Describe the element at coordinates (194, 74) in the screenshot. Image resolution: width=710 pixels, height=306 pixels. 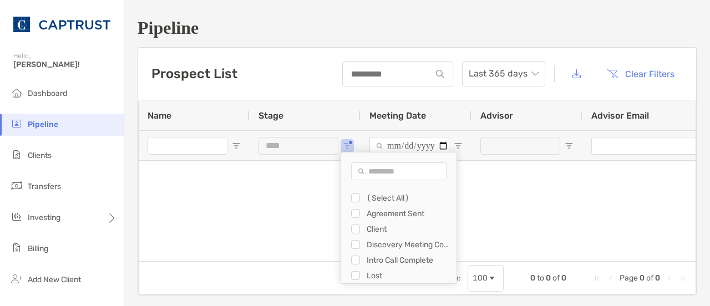
I see `h3: Prospect List` at that location.